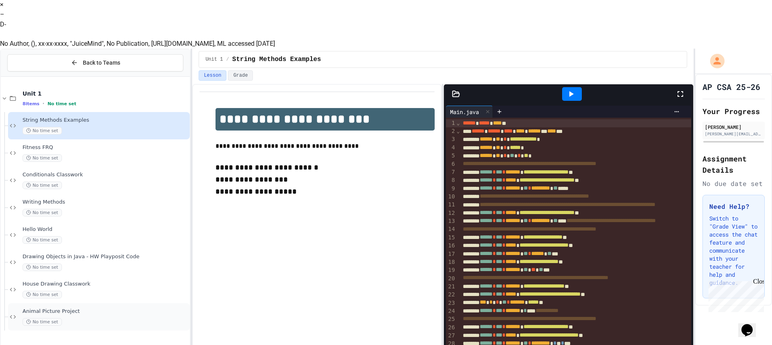  What do you see at coordinates (451, 173) in the screenshot?
I see `div: 7` at bounding box center [451, 173].